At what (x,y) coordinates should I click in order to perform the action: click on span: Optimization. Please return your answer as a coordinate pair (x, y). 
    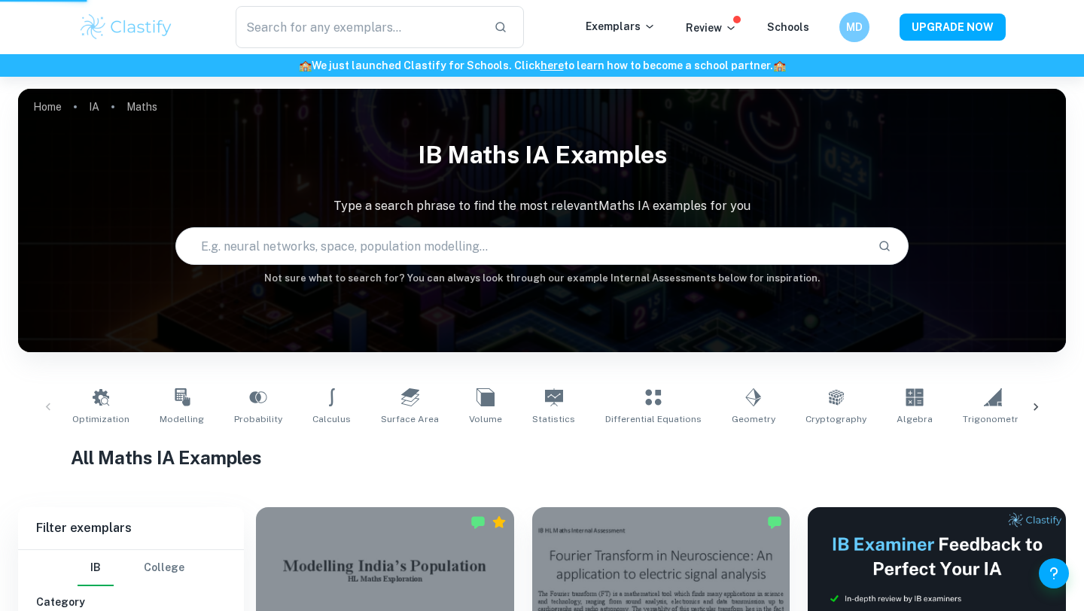
    Looking at the image, I should click on (101, 419).